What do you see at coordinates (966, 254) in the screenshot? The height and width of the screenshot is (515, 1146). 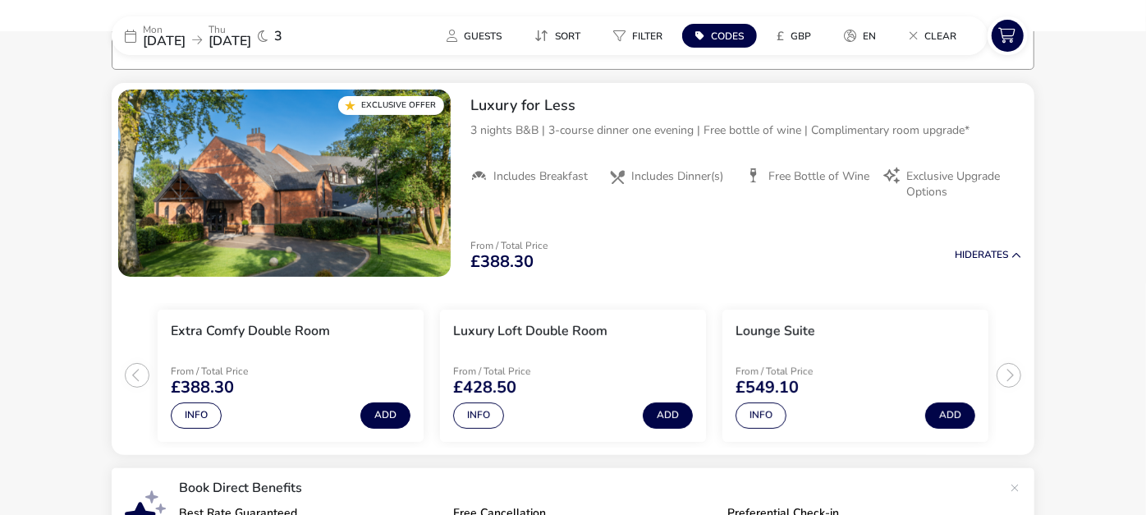 I see `span: Hide` at bounding box center [966, 254].